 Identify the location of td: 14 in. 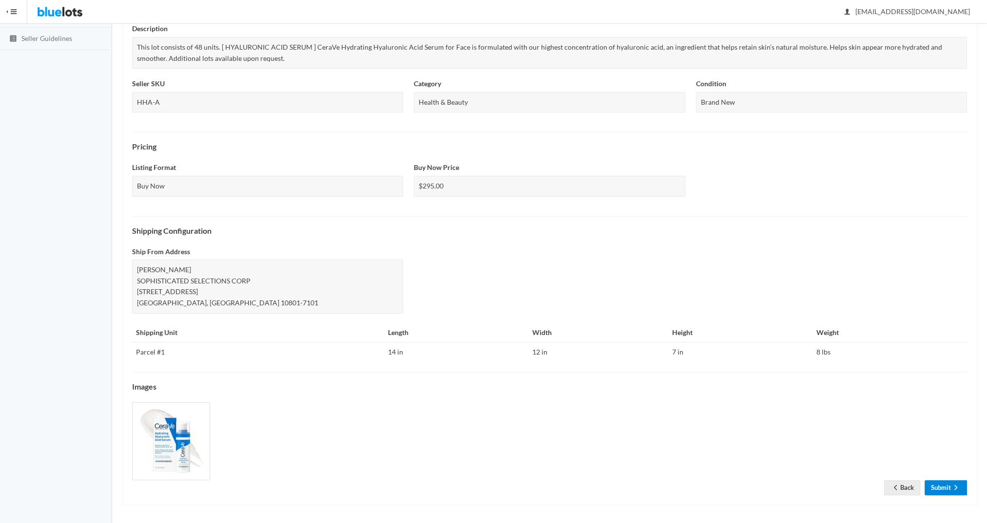
(456, 352).